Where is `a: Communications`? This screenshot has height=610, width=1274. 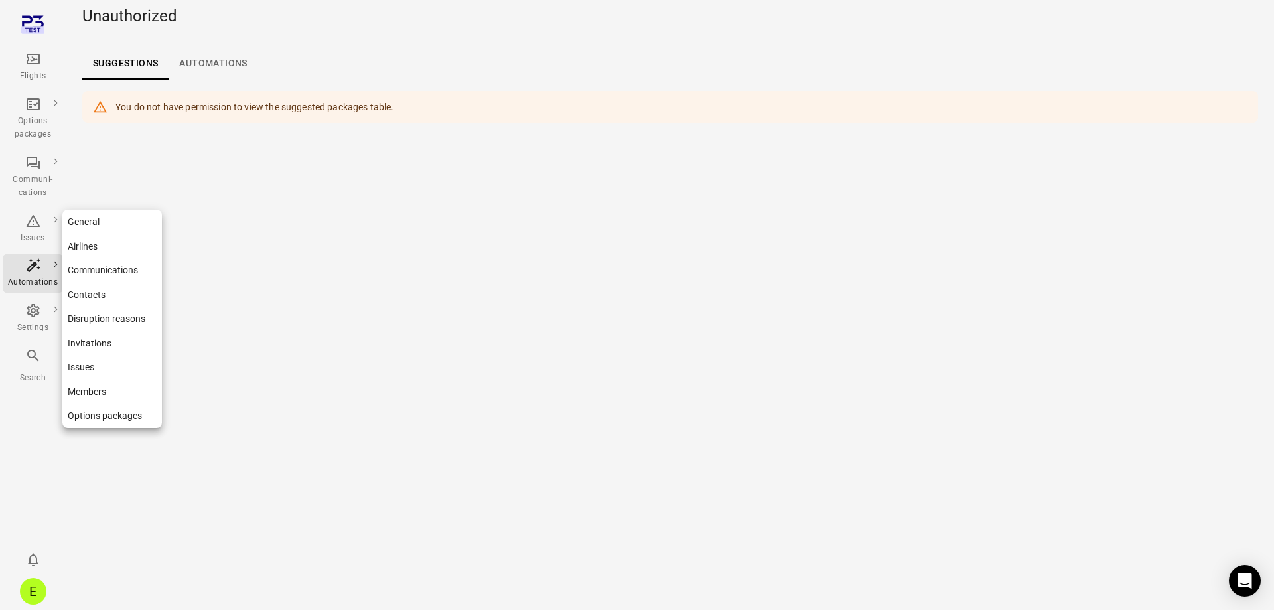 a: Communications is located at coordinates (112, 270).